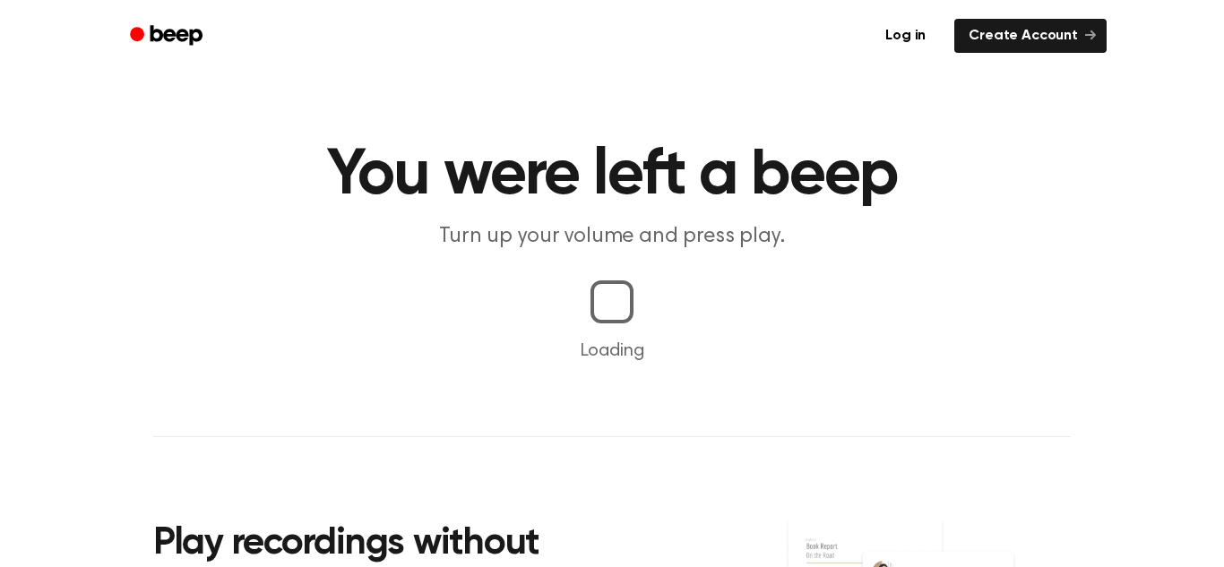 This screenshot has height=567, width=1224. Describe the element at coordinates (612, 237) in the screenshot. I see `p: Turn up your volume and press play.` at that location.